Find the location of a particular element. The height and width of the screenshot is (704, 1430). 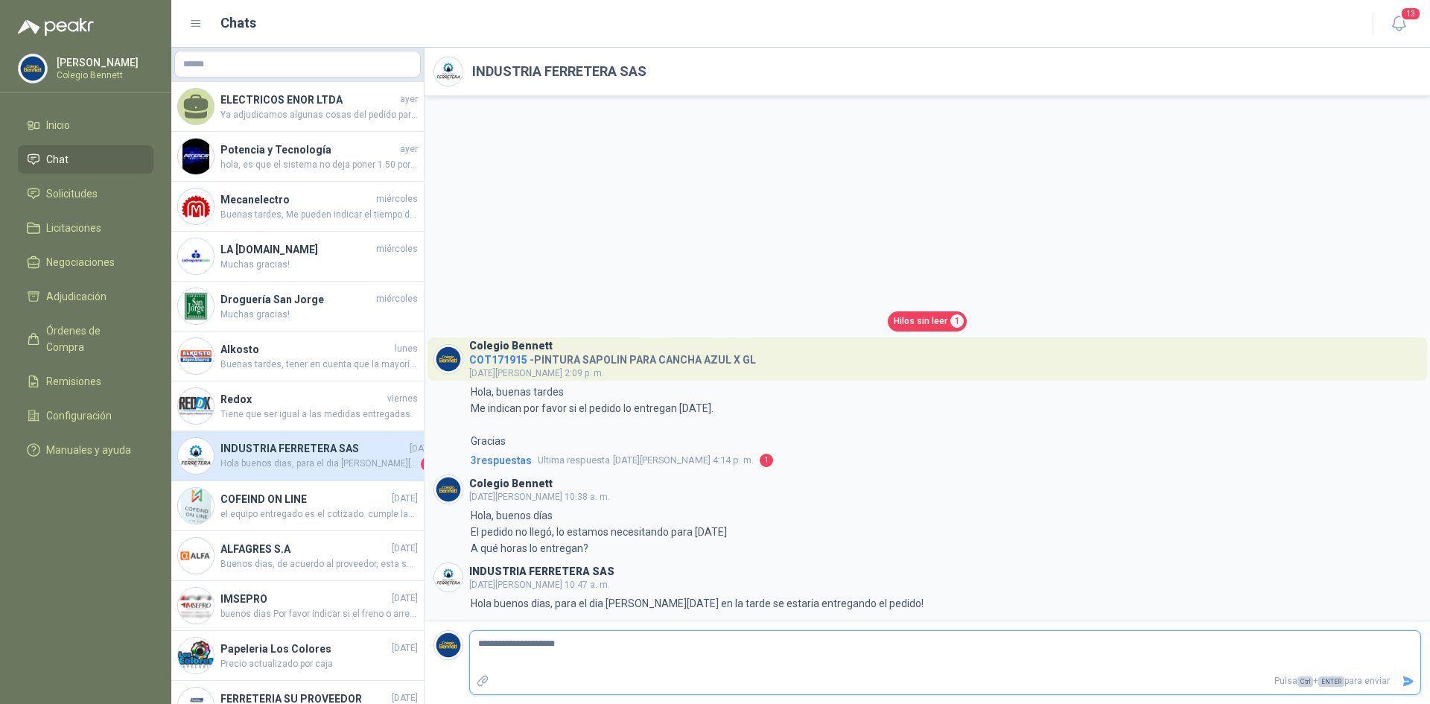

a: Órdenes de Compra is located at coordinates (86, 339).